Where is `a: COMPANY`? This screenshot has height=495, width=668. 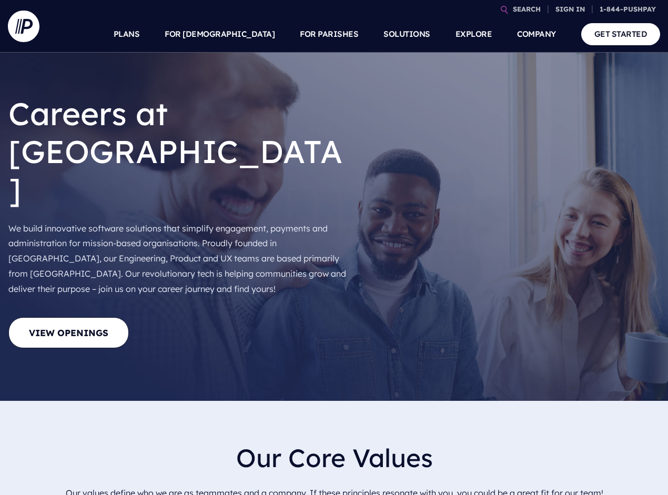
a: COMPANY is located at coordinates (536, 34).